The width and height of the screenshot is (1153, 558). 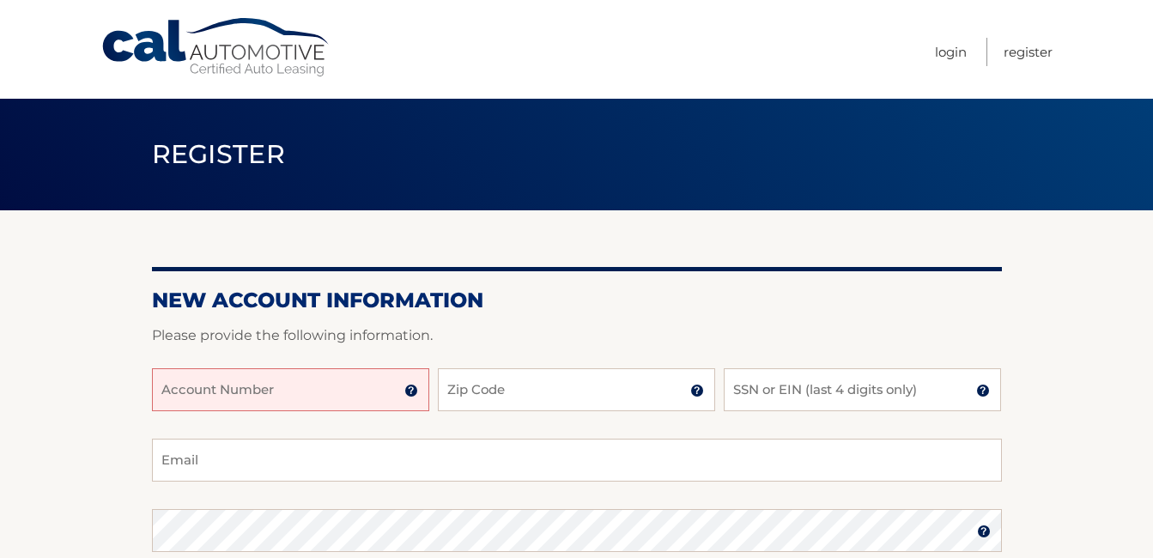 I want to click on input: SSN or EIN (last 4 digits only), so click(x=862, y=390).